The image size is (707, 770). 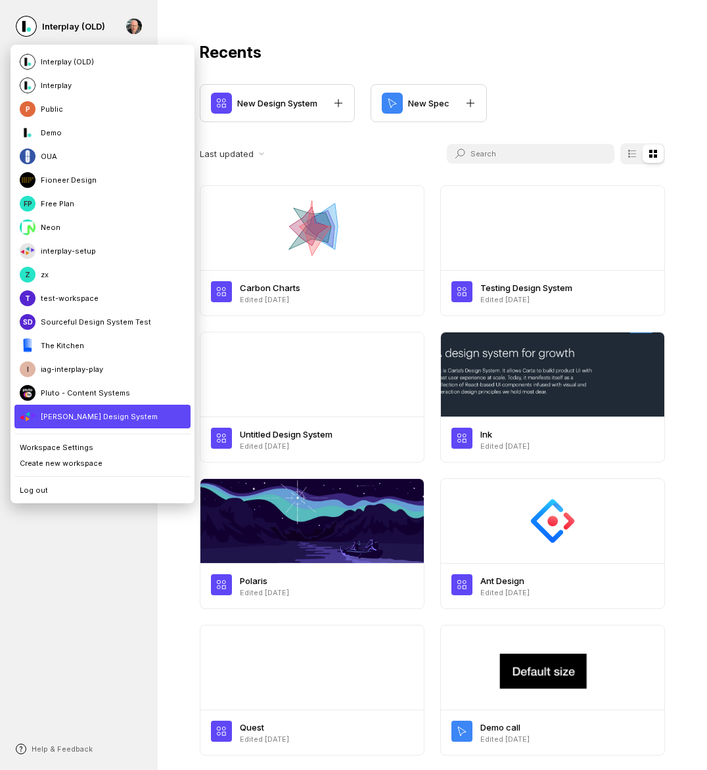 I want to click on p: Recents, so click(x=432, y=53).